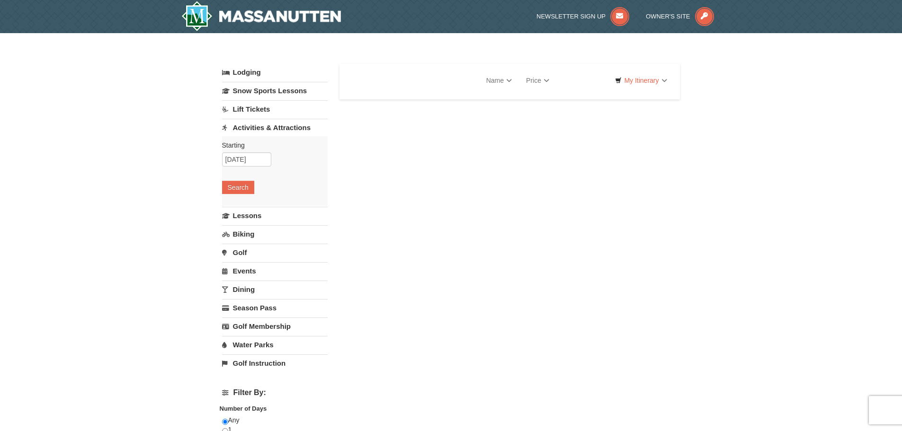 This screenshot has height=431, width=902. What do you see at coordinates (274, 72) in the screenshot?
I see `a: Lodging` at bounding box center [274, 72].